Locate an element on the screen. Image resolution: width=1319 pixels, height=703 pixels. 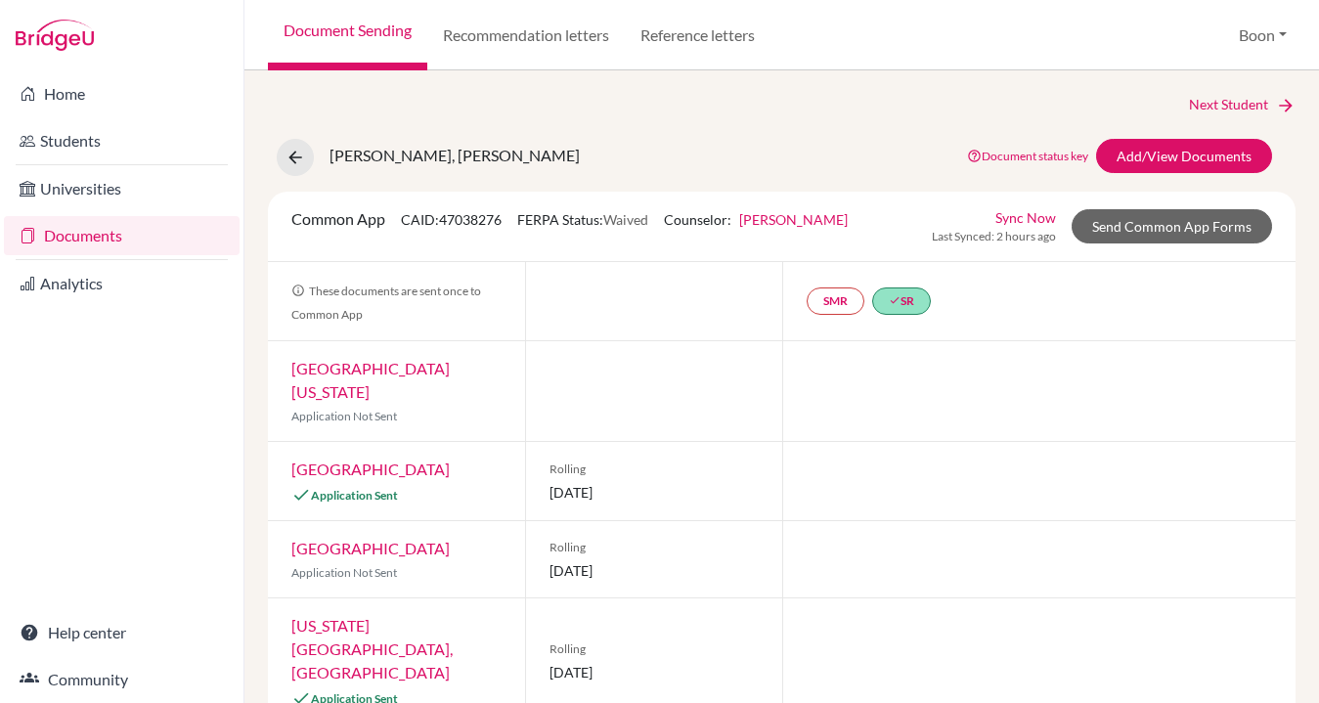
span: These documents are sent once to Common App is located at coordinates (386, 302).